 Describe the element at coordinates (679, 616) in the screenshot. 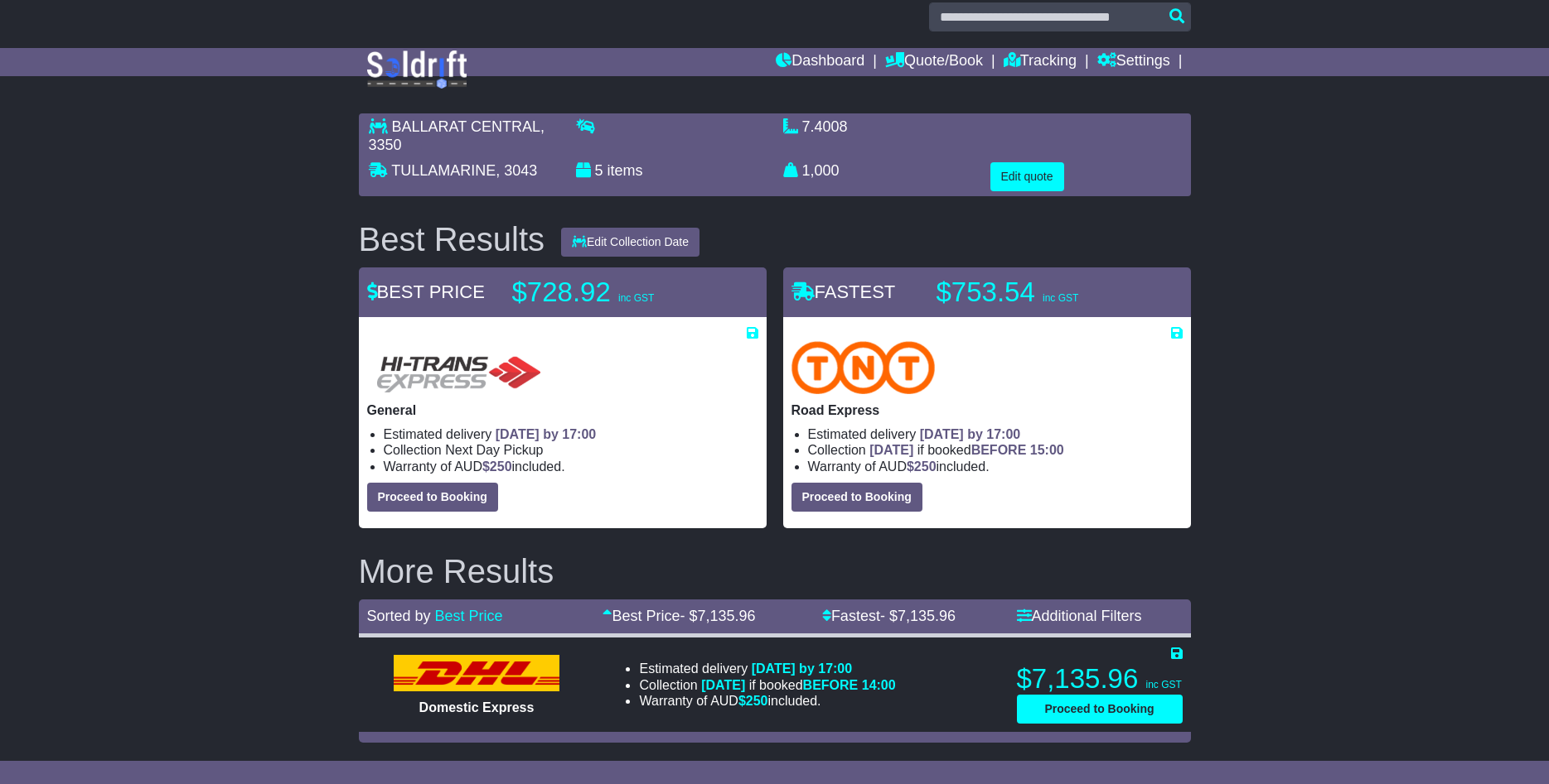

I see `a: Best Price- $7,135.96` at that location.